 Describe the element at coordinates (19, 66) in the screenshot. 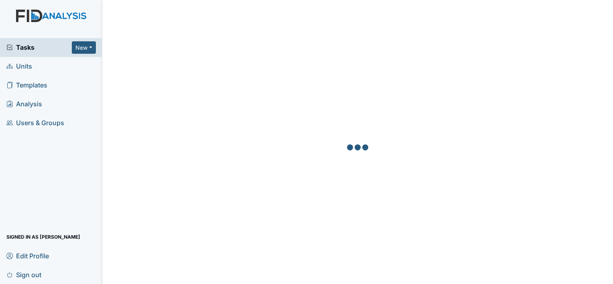

I see `span: Units` at that location.